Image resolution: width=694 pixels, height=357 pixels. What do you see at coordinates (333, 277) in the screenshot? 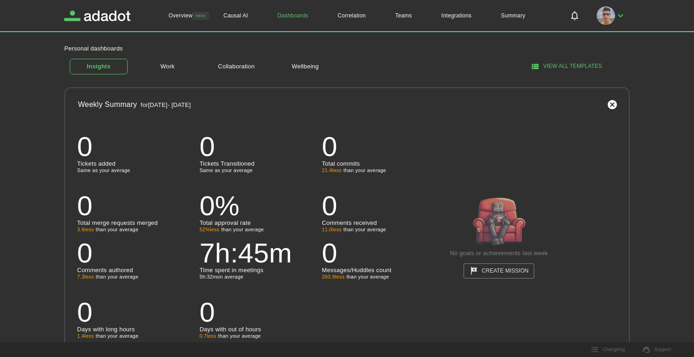
I see `p: 283.9 less` at bounding box center [333, 277].